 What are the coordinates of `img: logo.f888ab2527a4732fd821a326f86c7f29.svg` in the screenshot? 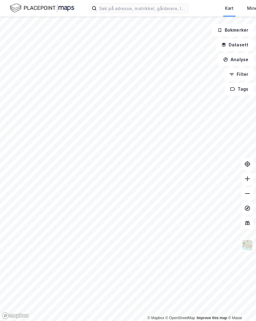 It's located at (42, 8).